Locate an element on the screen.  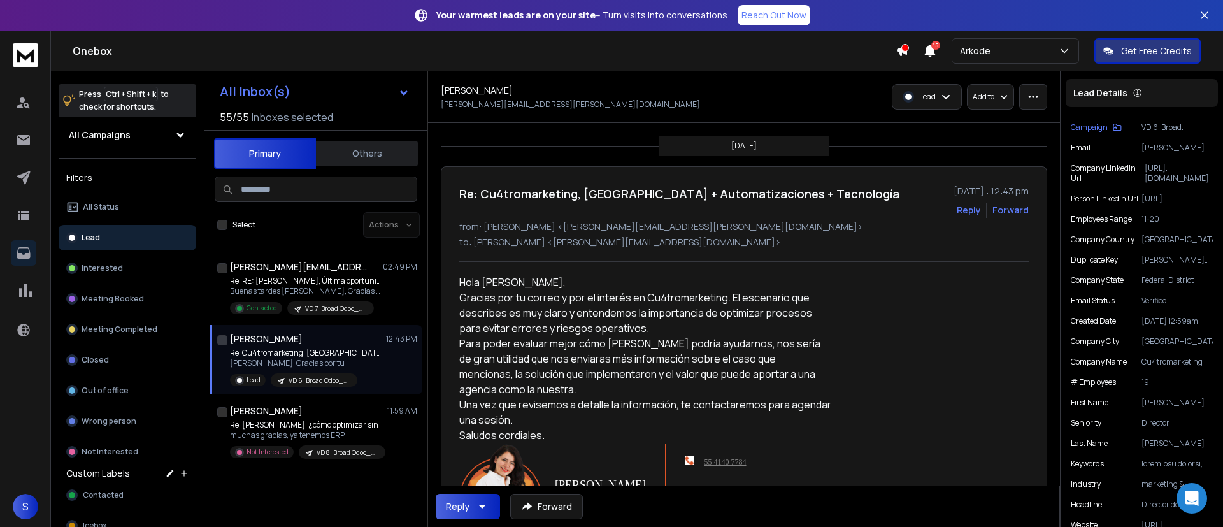
p: Reach Out Now is located at coordinates (774, 15).